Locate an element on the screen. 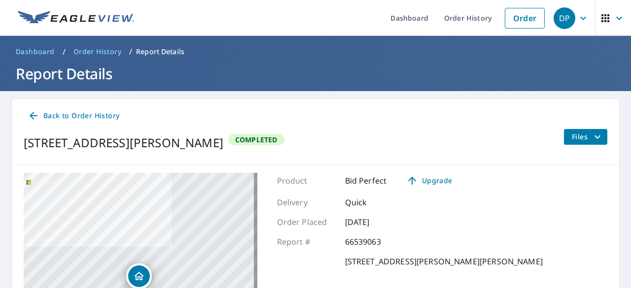 The width and height of the screenshot is (631, 288). a: Back to Order History is located at coordinates (73, 116).